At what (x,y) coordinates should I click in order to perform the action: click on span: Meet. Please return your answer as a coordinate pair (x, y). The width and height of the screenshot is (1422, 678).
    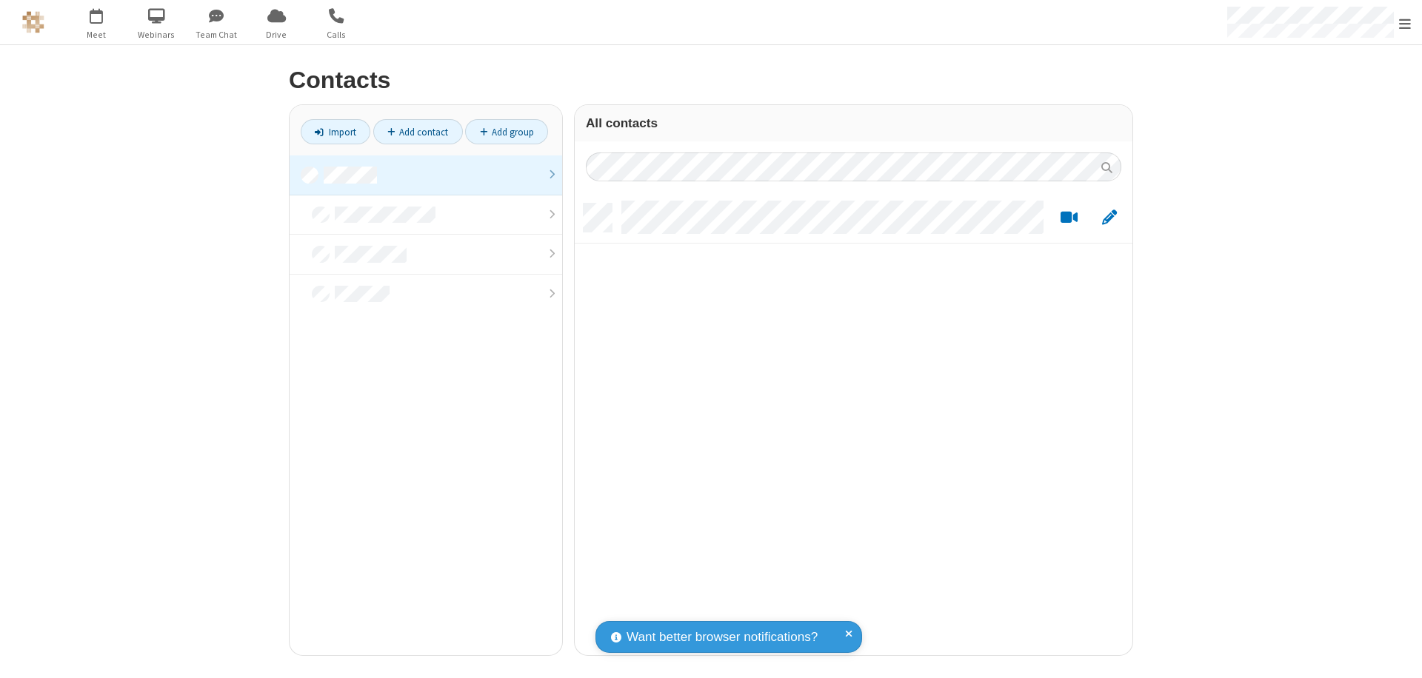
    Looking at the image, I should click on (96, 35).